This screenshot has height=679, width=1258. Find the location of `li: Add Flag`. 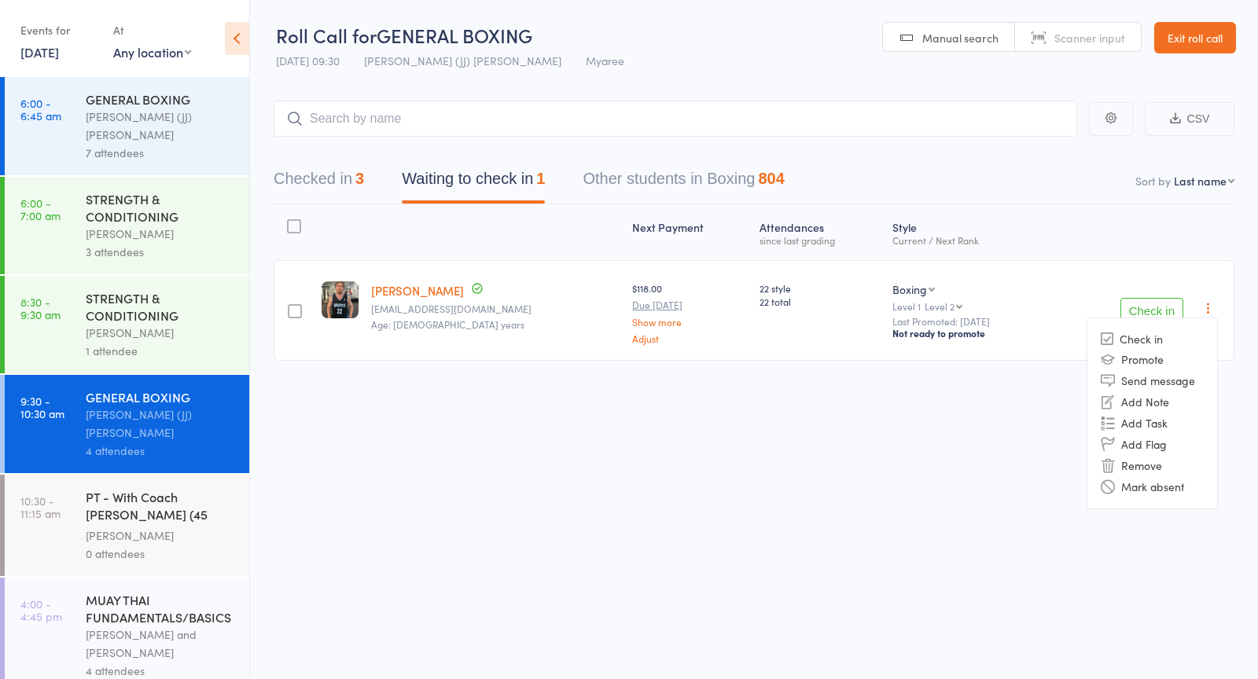

li: Add Flag is located at coordinates (1152, 444).